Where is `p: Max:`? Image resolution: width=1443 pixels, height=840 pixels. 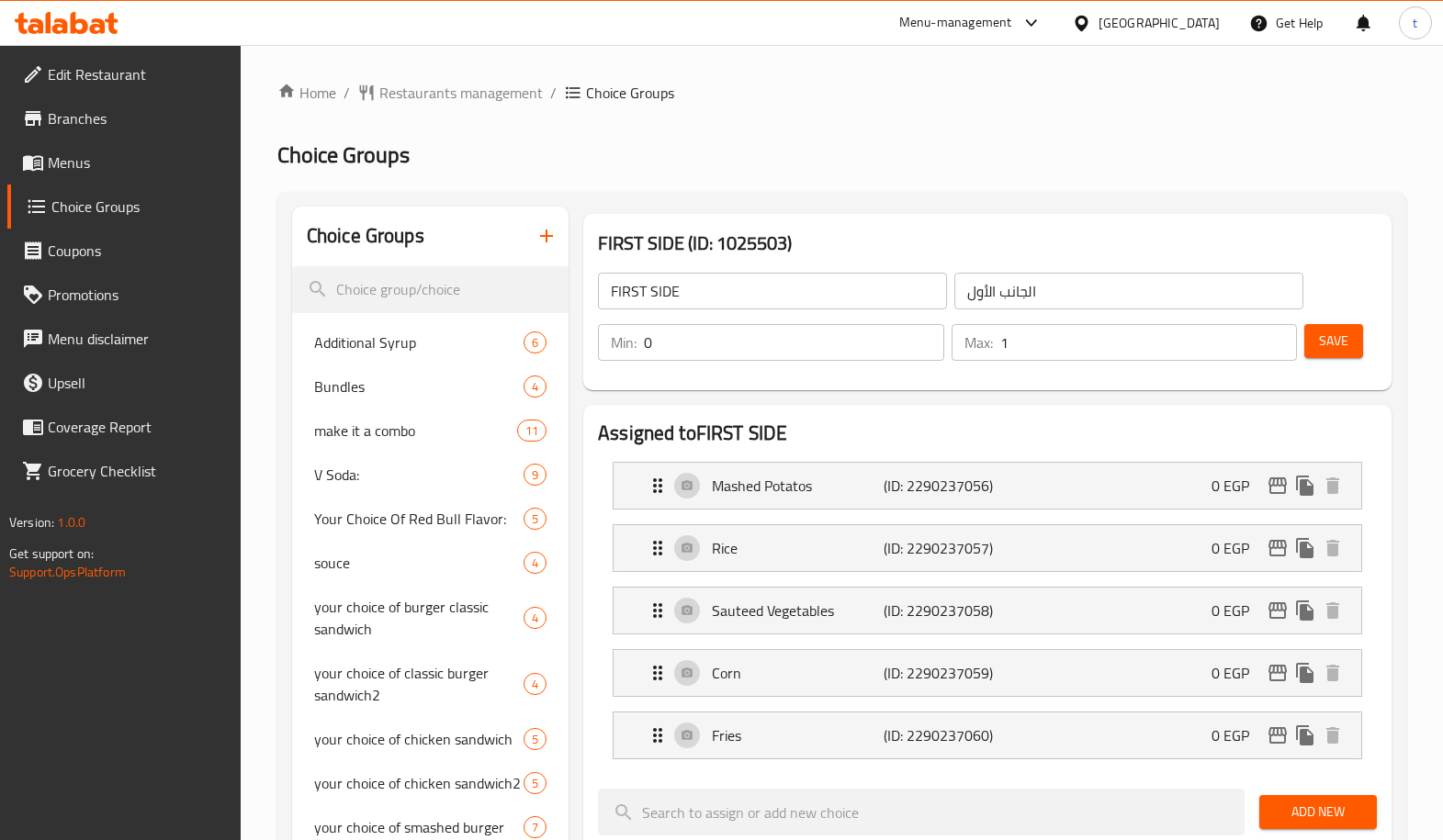
p: Max: is located at coordinates (979, 342).